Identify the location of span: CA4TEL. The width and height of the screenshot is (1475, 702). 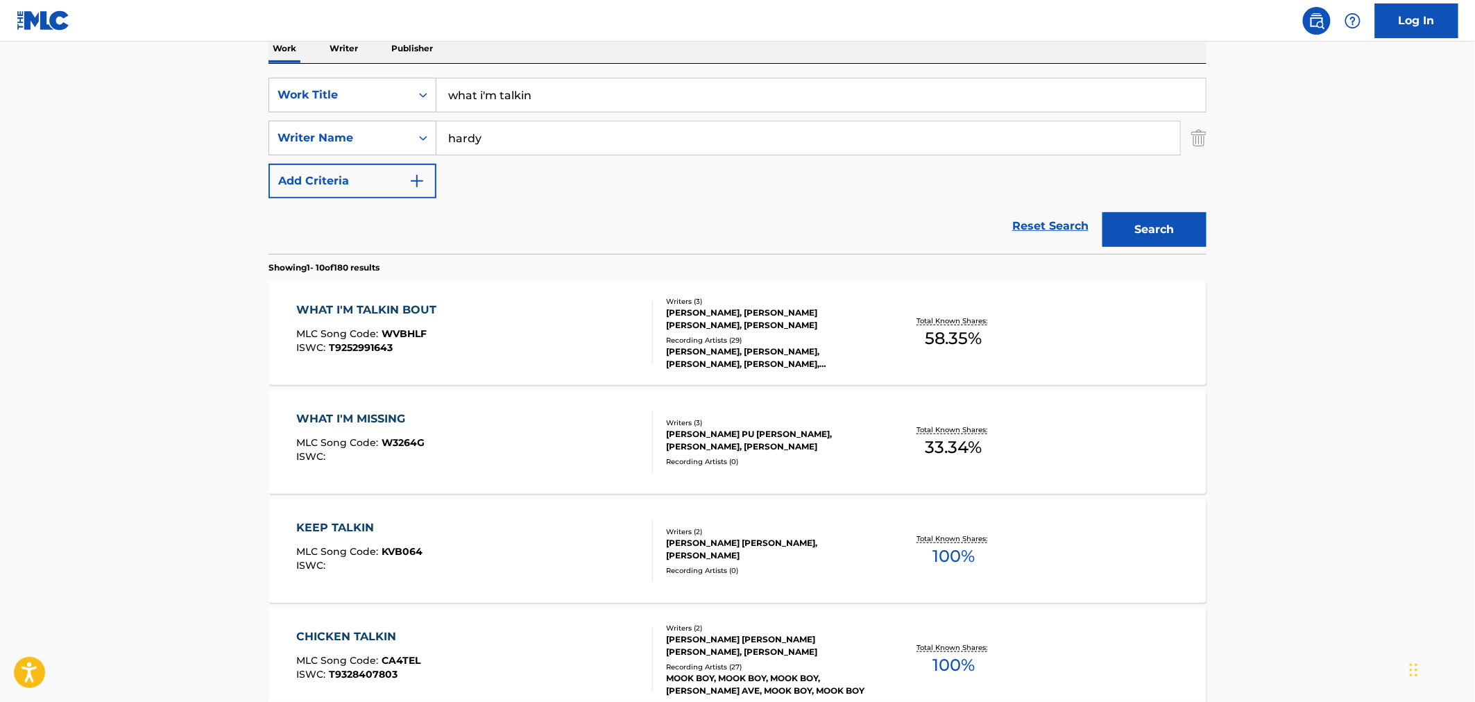
(402, 660).